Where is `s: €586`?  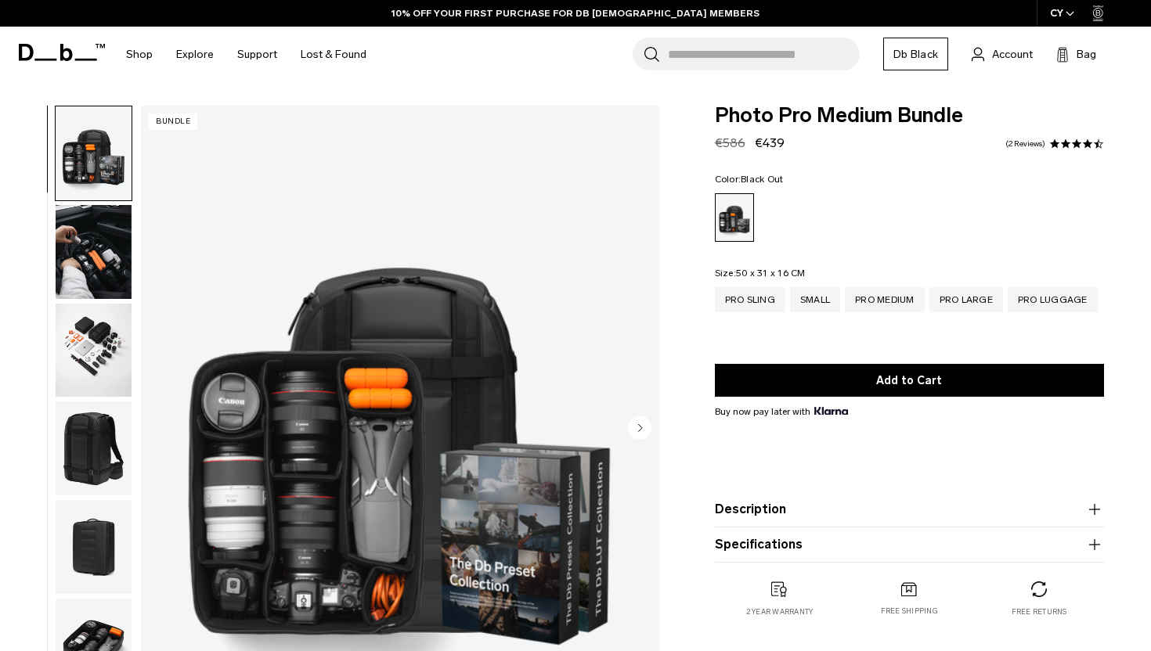
s: €586 is located at coordinates (729, 142).